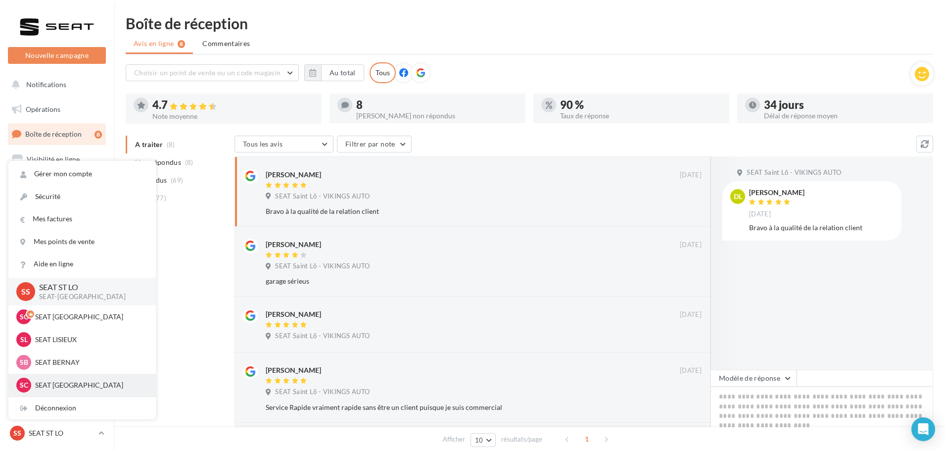 The height and width of the screenshot is (451, 945). What do you see at coordinates (189, 162) in the screenshot?
I see `span: (8)` at bounding box center [189, 162].